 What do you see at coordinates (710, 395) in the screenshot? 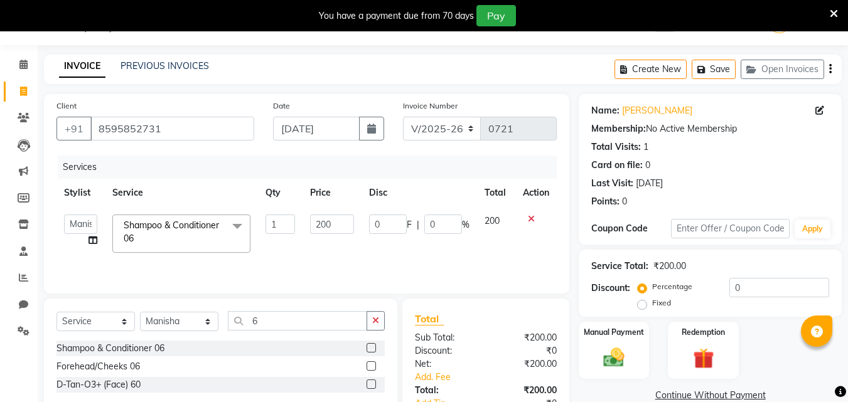
I see `a: Continue Without Payment` at bounding box center [710, 395].